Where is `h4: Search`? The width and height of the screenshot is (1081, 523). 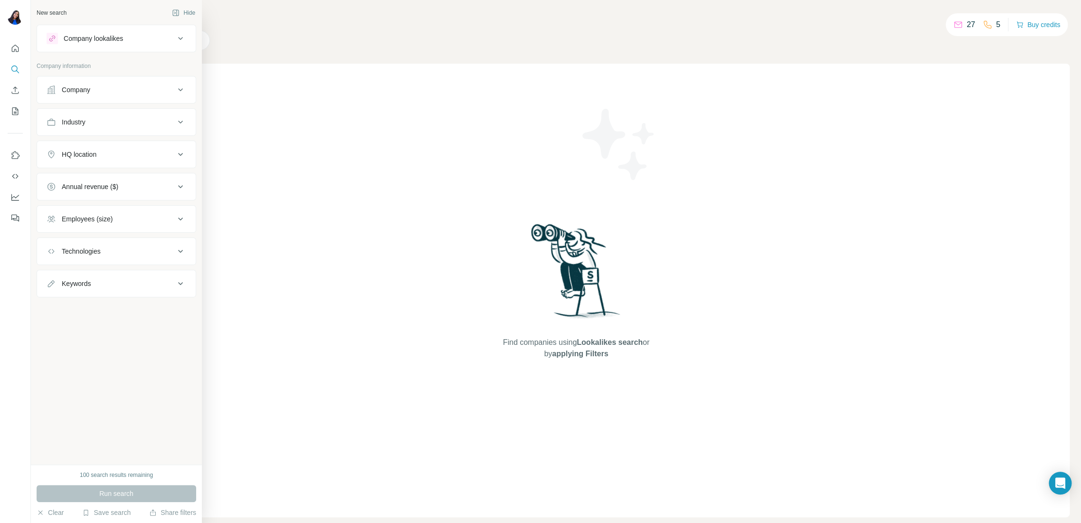
h4: Search is located at coordinates (576, 18).